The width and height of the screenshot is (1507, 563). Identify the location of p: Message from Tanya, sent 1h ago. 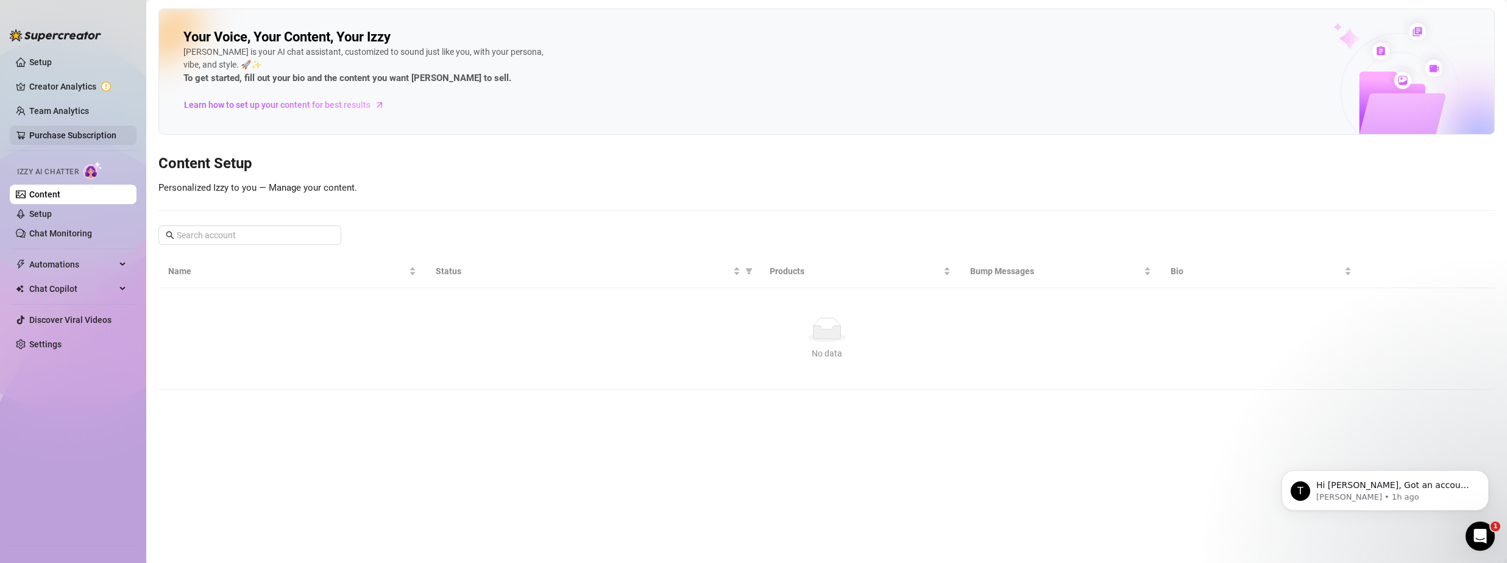
(132, 52).